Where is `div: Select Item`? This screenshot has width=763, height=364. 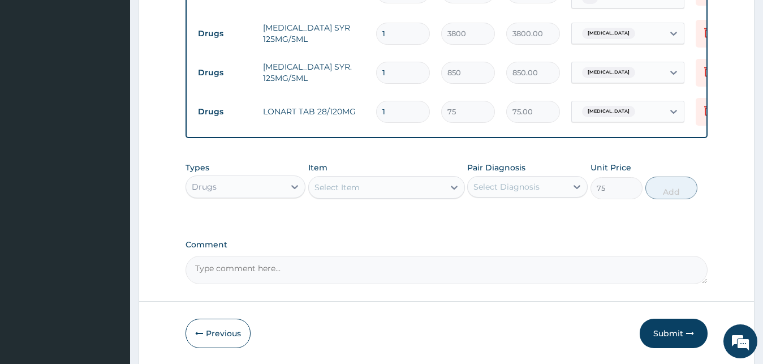
div: Select Item is located at coordinates (337, 187).